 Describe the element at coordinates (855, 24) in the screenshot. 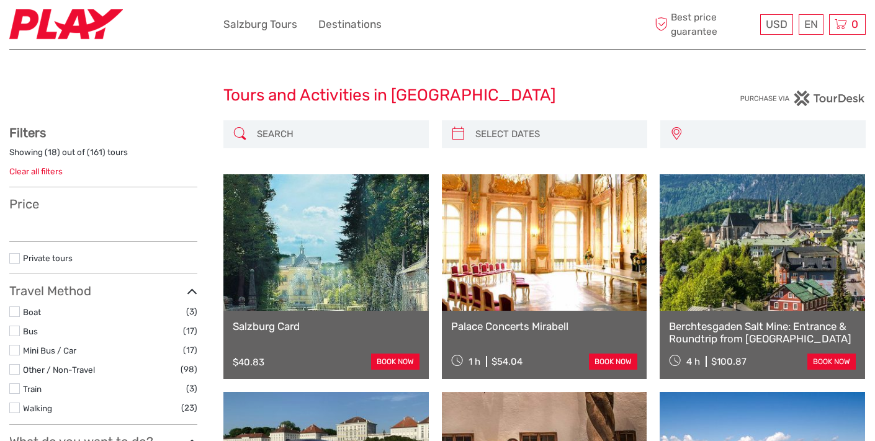

I see `span: 0` at that location.